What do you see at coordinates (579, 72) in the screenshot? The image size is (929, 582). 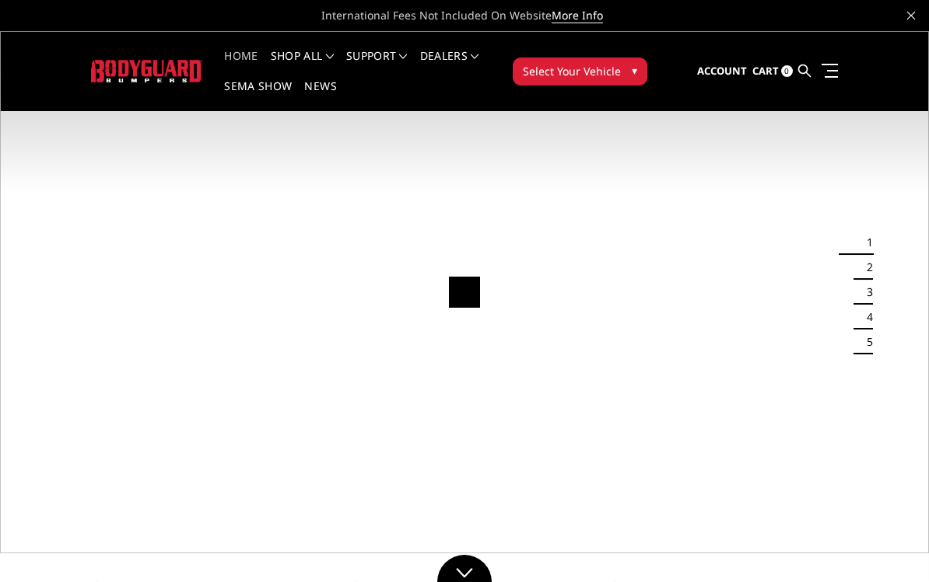 I see `button: Select Your Vehicle` at bounding box center [579, 72].